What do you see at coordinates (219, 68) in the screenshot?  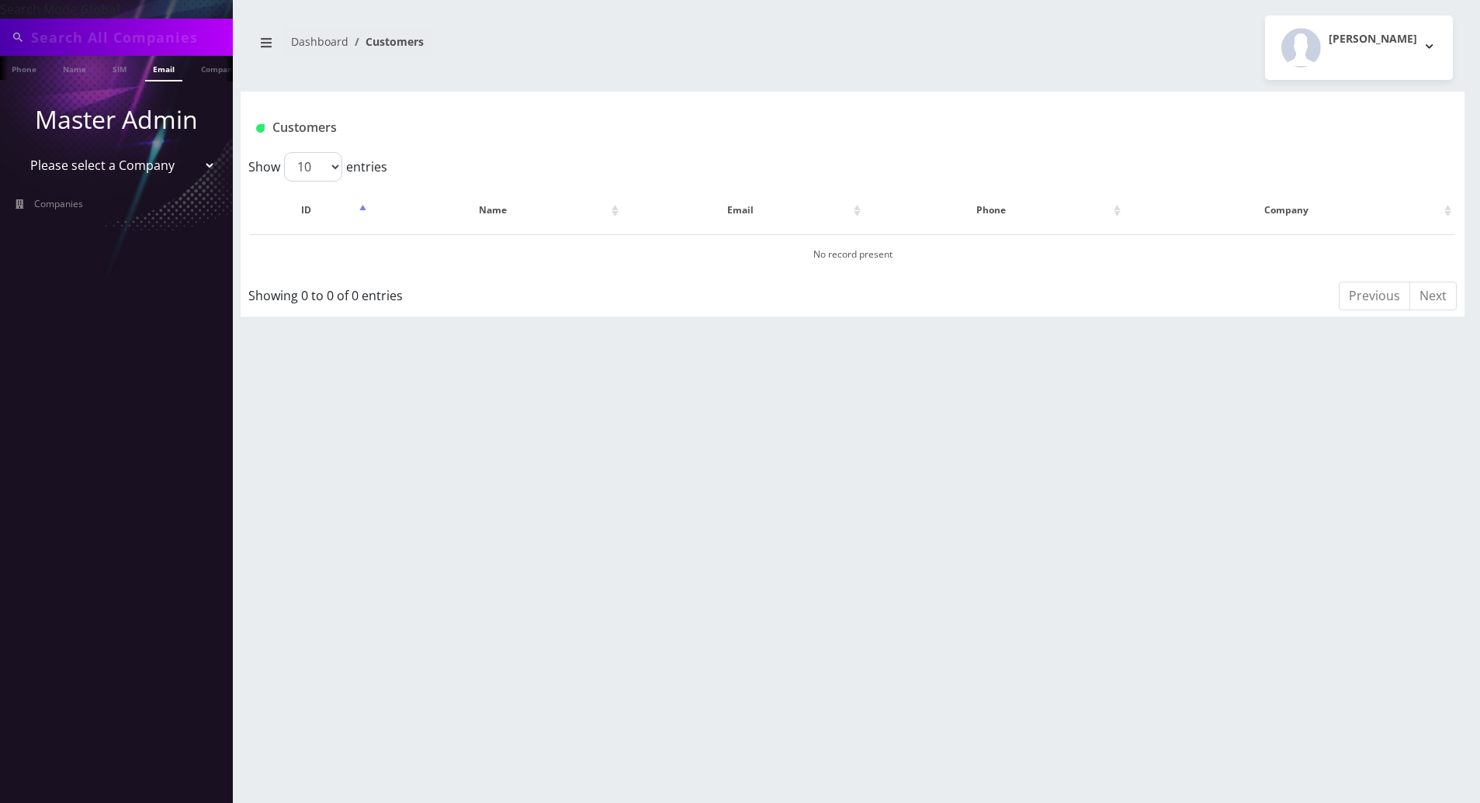 I see `a: Company` at bounding box center [219, 68].